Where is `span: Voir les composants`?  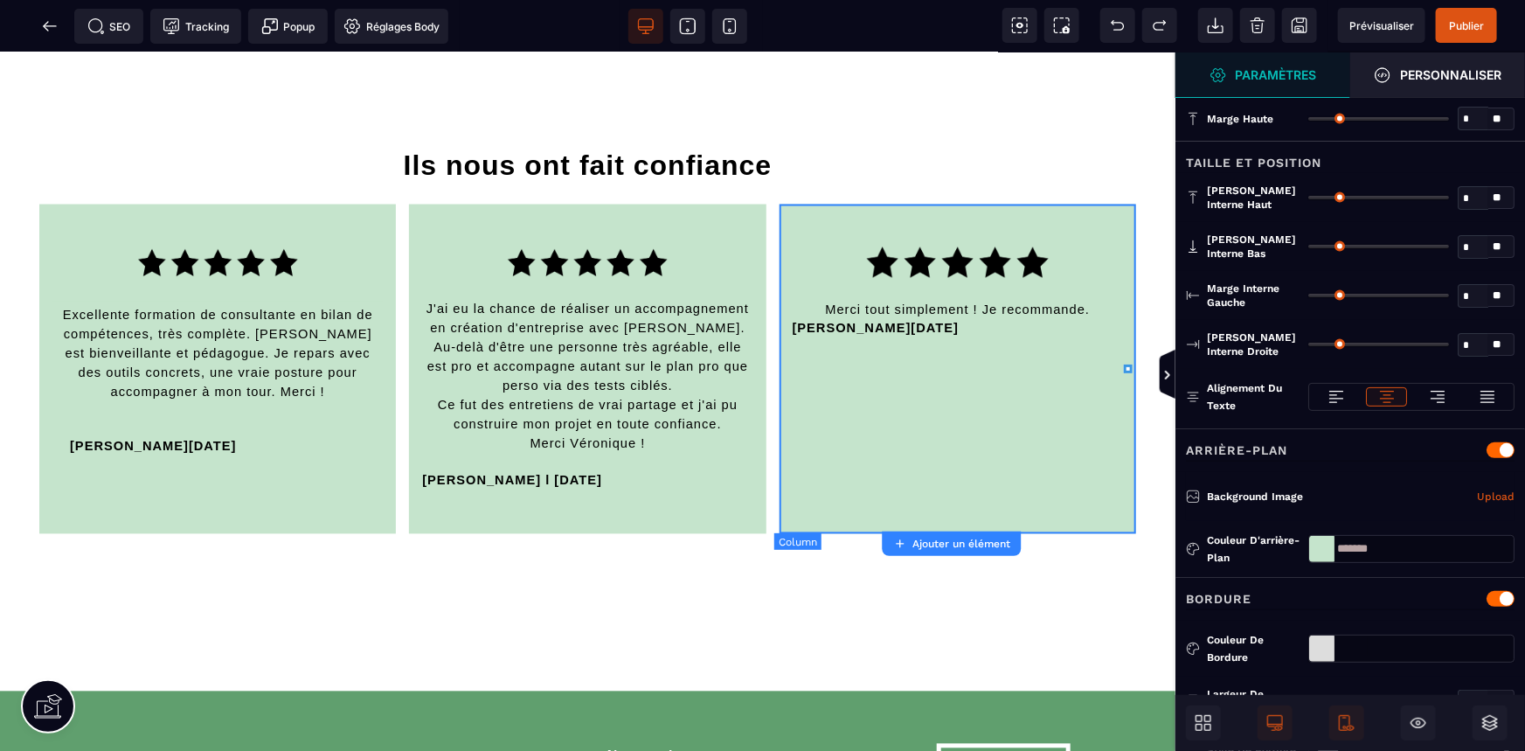
span: Voir les composants is located at coordinates (1020, 25).